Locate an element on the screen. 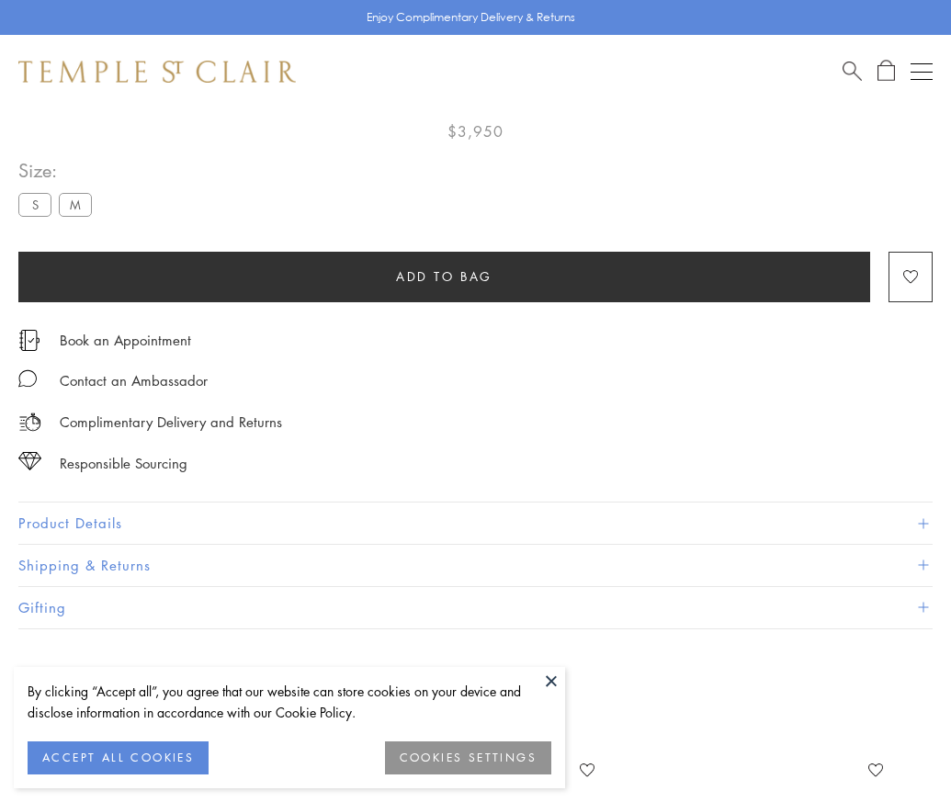 The height and width of the screenshot is (802, 951). a: Book an Appointment is located at coordinates (125, 340).